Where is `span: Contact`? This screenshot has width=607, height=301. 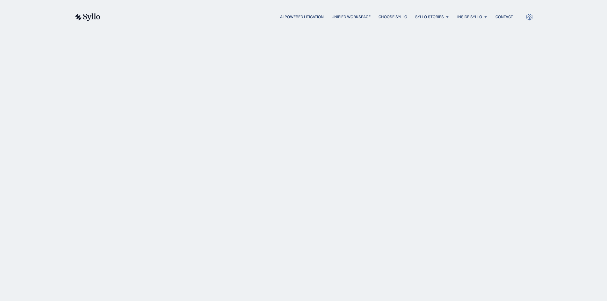 span: Contact is located at coordinates (504, 17).